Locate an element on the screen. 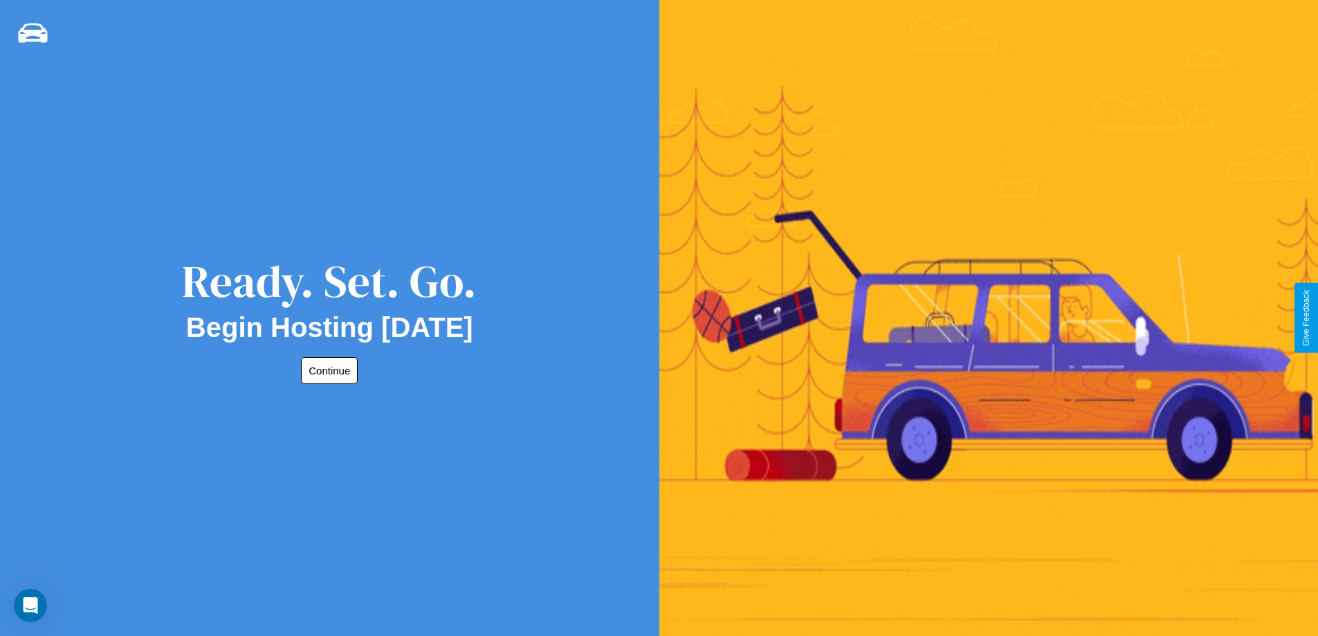 The image size is (1318, 636). div: Ready. Set. Go. is located at coordinates (329, 281).